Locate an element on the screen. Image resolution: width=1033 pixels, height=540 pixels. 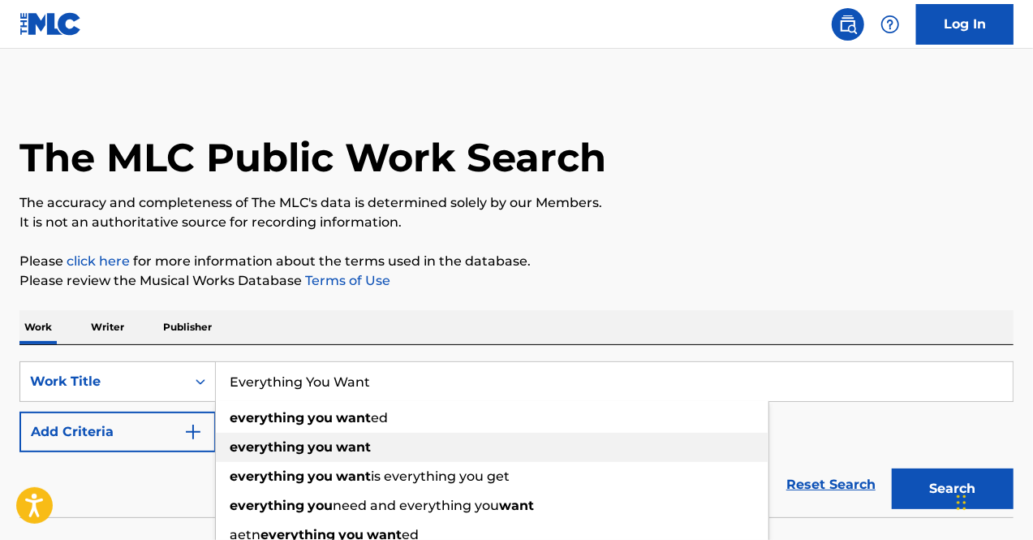
button: Add Criteria is located at coordinates (118, 432).